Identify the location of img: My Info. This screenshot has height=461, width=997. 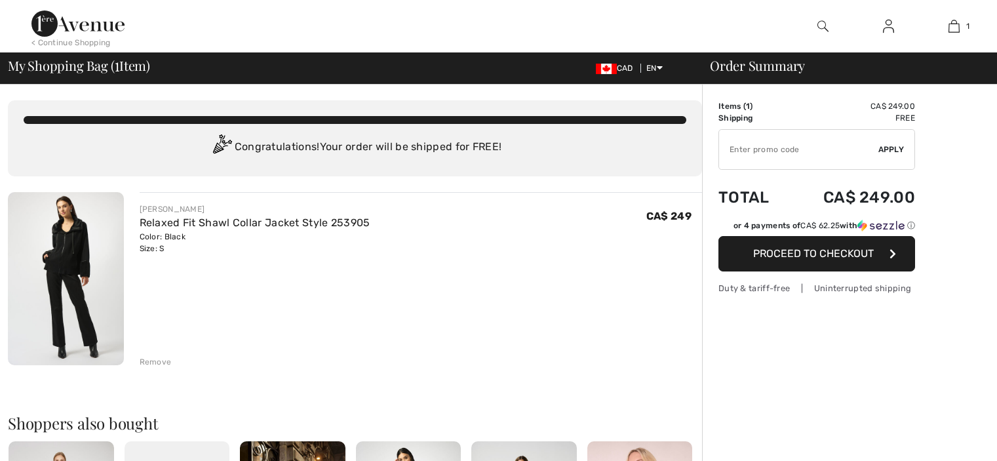
(888, 26).